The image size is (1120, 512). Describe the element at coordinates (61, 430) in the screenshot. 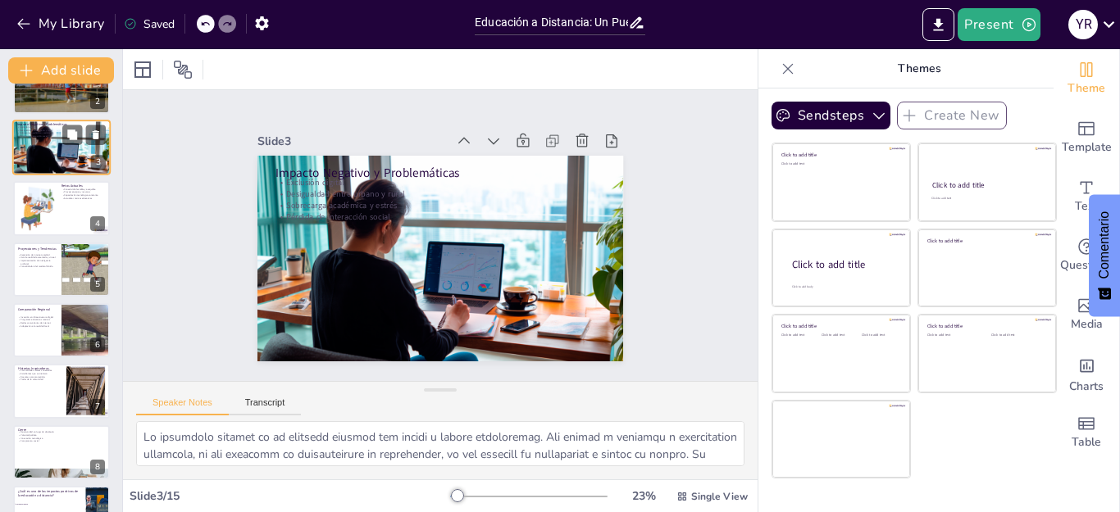

I see `p: Cierre` at that location.